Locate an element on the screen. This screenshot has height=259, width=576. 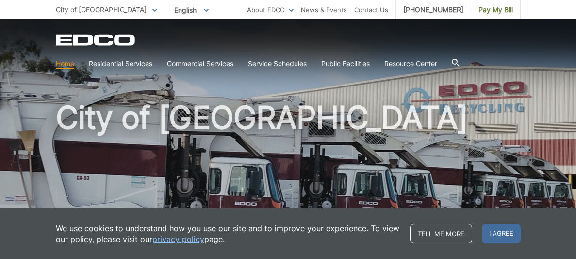
a: News & Events is located at coordinates (324, 10).